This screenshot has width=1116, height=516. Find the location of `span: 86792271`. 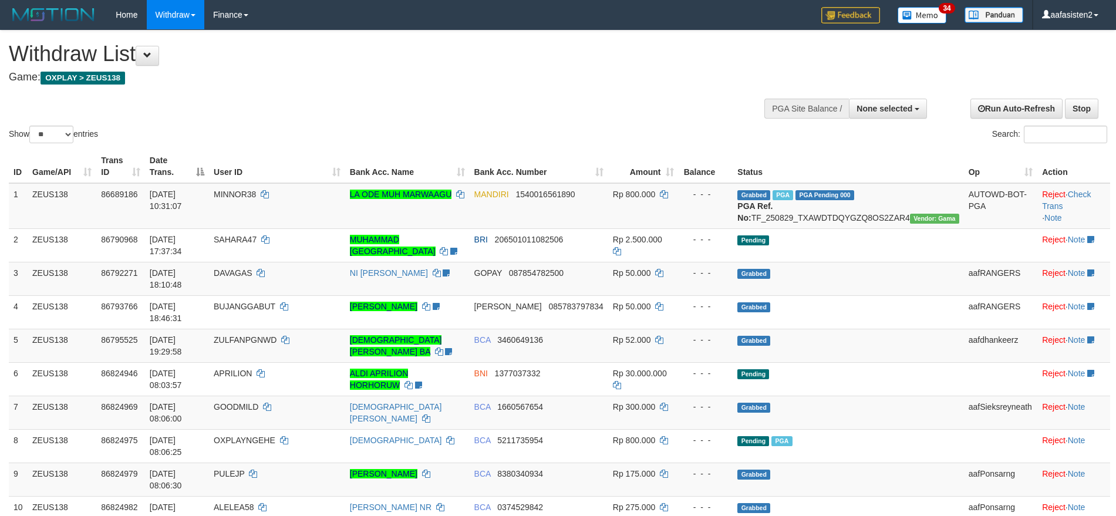

span: 86792271 is located at coordinates (119, 273).